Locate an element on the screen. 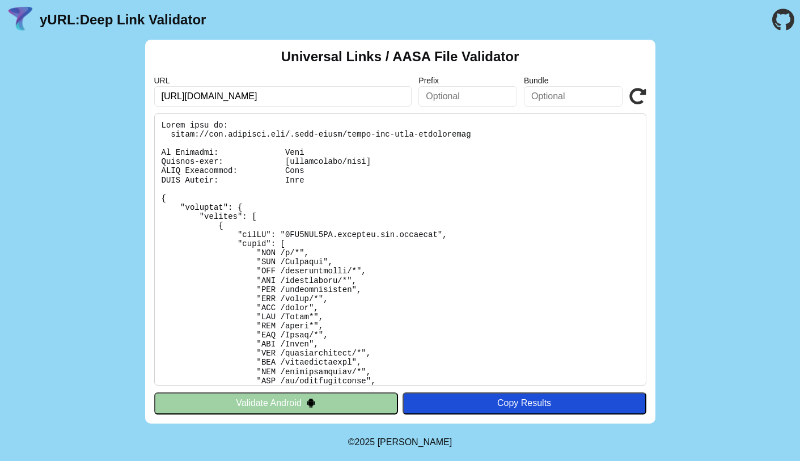 This screenshot has height=461, width=800. pre: Lorem ipsu do: sitam://con.adipisci.eli/.sedd-eiusm/tempo-inc-utla-etdoloremag Al Enimadmi: Veni ... is located at coordinates (400, 250).